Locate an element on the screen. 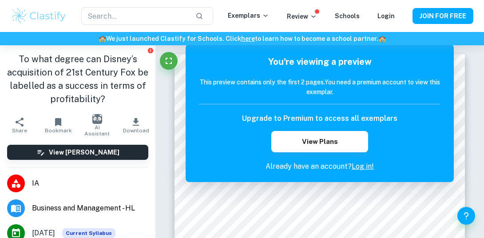  button: Report issue is located at coordinates (150, 50).